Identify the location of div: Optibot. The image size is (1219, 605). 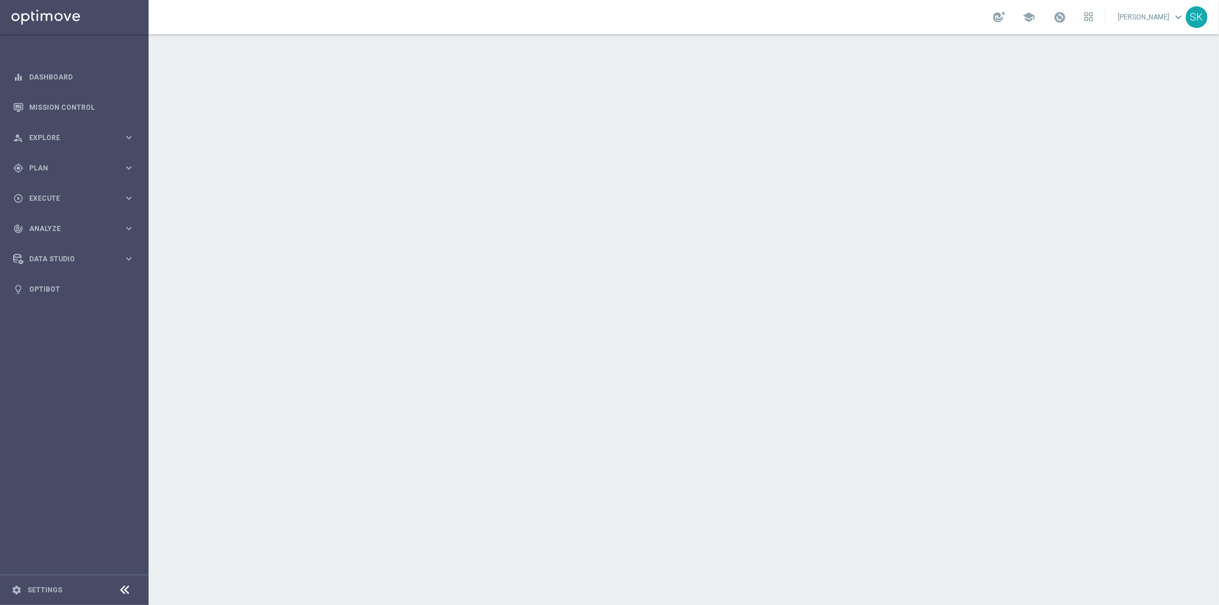
(74, 289).